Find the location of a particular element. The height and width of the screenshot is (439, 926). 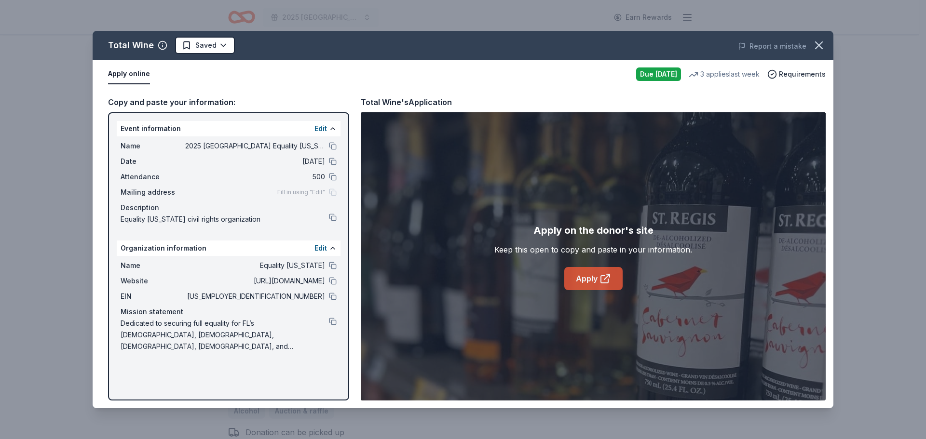

button: Saved is located at coordinates (205, 45).